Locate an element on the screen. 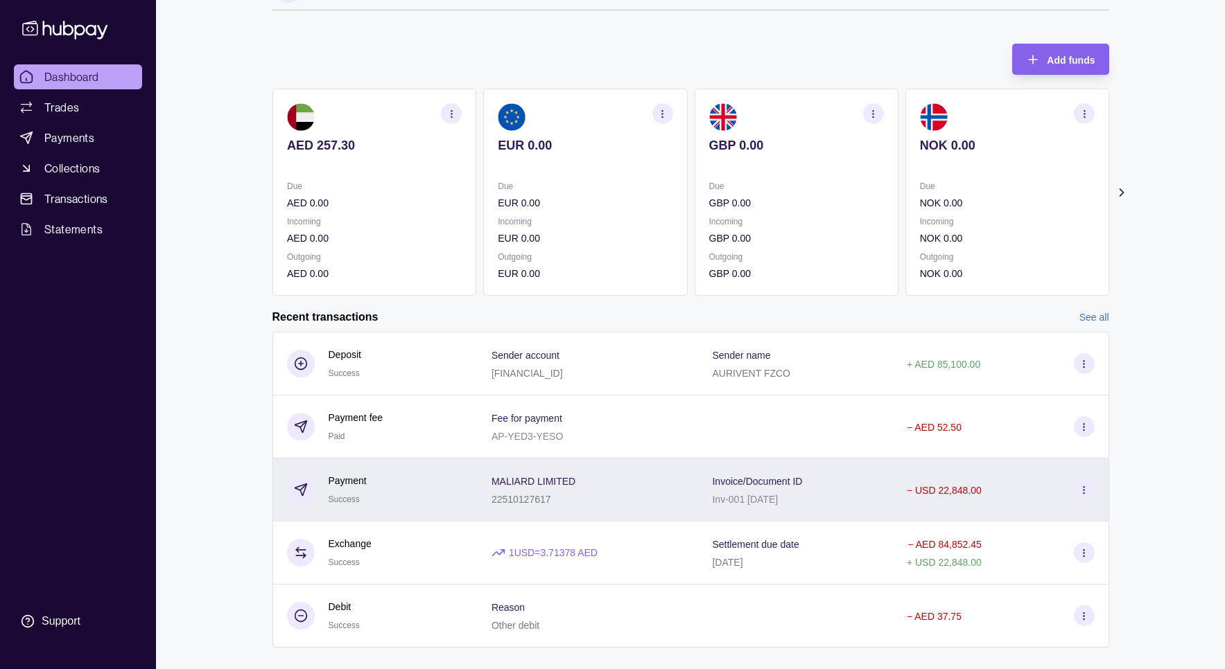  span: Statements is located at coordinates (73, 229).